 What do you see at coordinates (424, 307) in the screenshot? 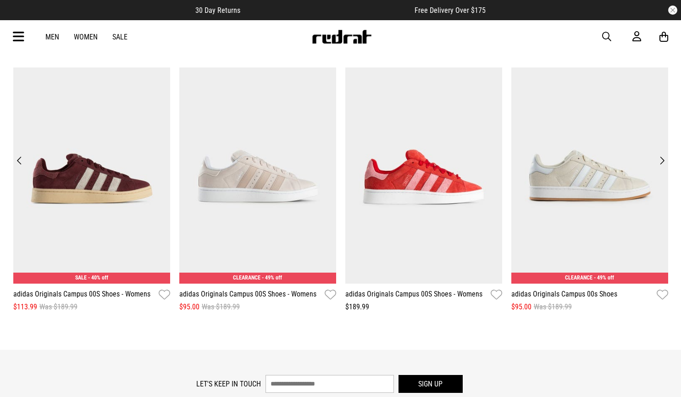
I see `div: $189.99` at bounding box center [424, 307].